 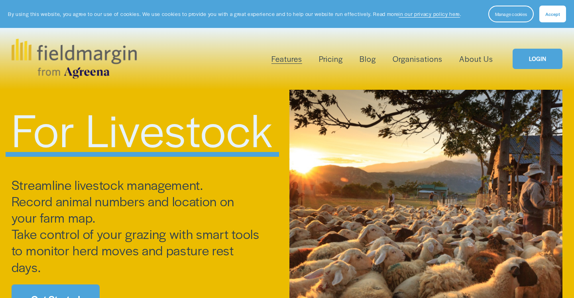 What do you see at coordinates (511, 14) in the screenshot?
I see `span: Manage cookies` at bounding box center [511, 14].